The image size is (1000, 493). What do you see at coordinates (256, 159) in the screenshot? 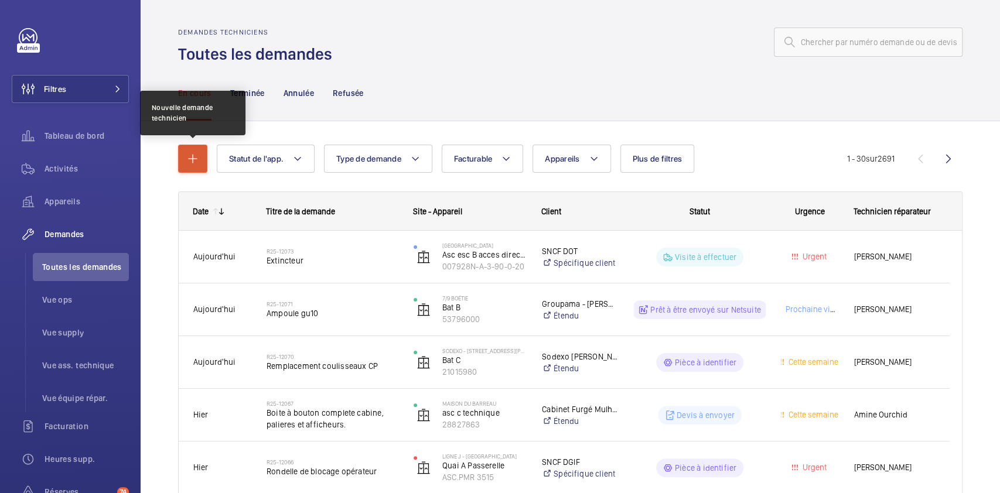
I see `span: Statut de l'app.` at bounding box center [256, 159].